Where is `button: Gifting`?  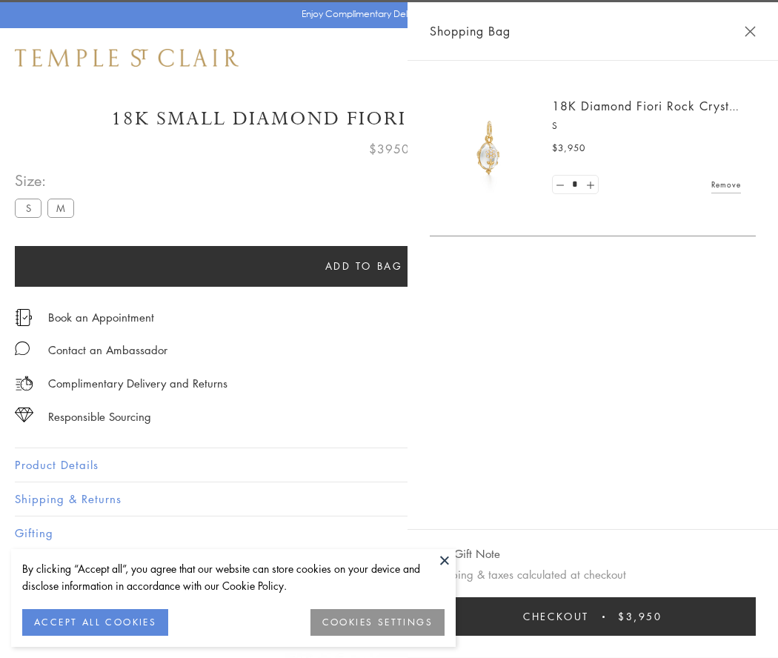 button: Gifting is located at coordinates (389, 532).